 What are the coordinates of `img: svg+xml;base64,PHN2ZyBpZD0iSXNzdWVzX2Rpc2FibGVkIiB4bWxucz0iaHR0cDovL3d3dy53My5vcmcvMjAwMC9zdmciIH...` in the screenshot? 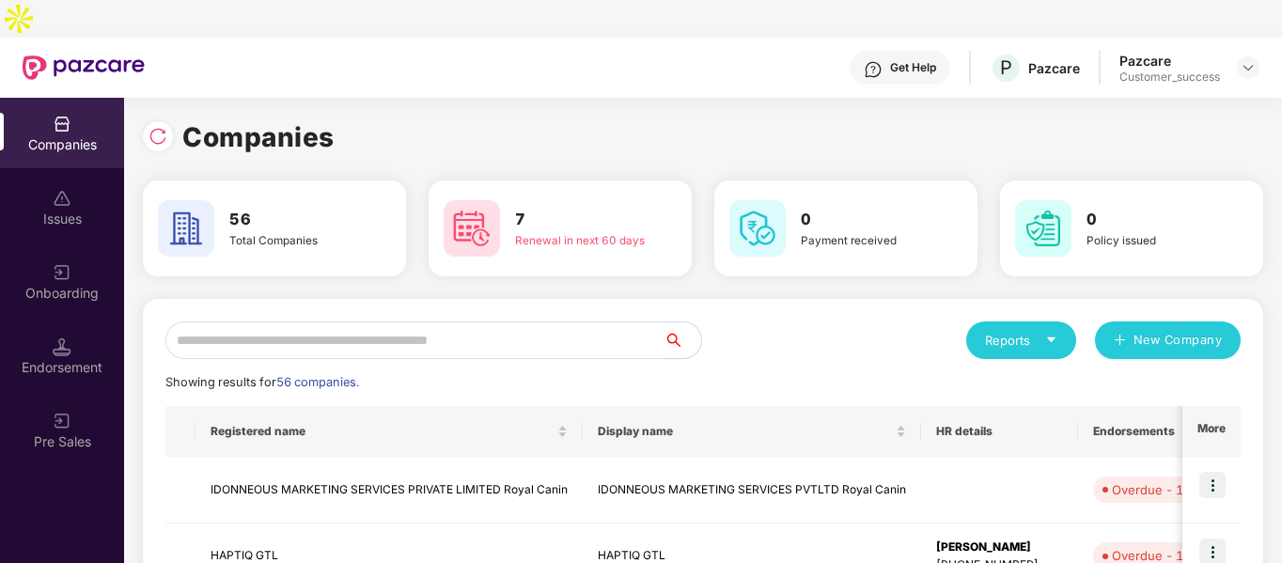 It's located at (62, 198).